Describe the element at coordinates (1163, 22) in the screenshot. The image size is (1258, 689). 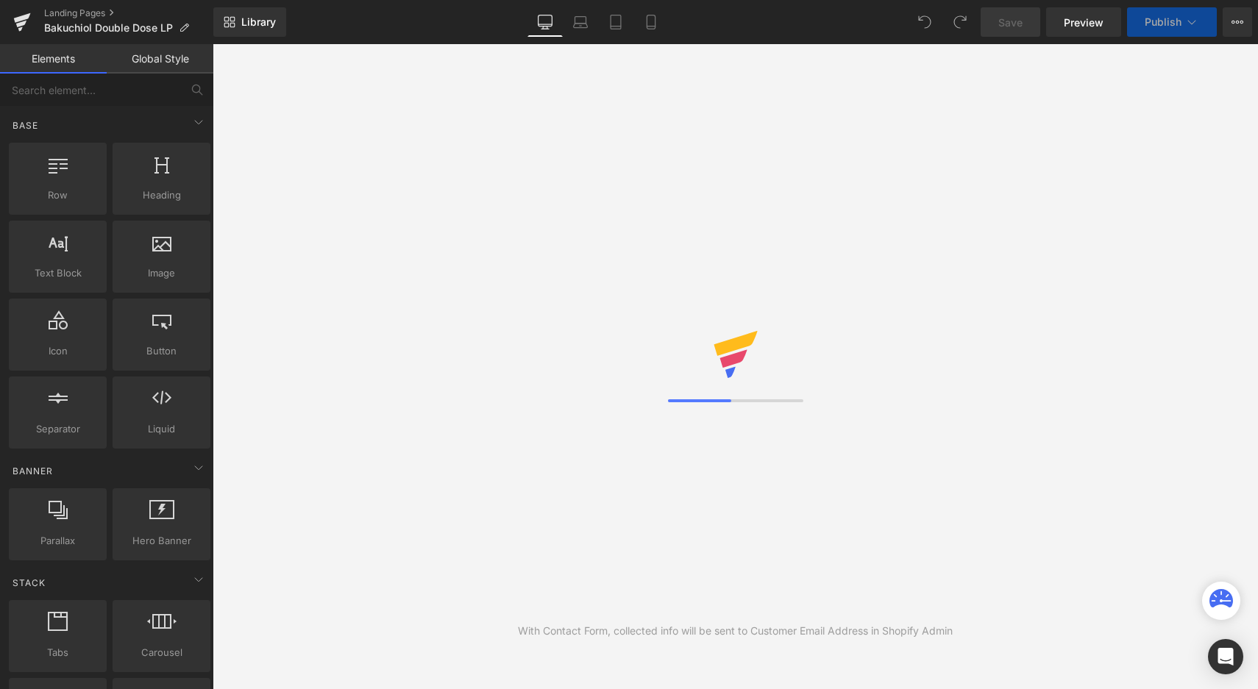
I see `span: Publish` at that location.